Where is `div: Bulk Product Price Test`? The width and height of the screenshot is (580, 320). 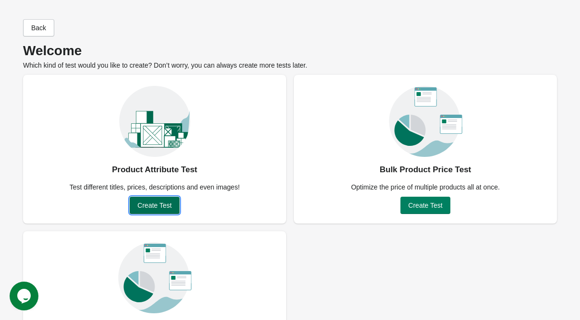 div: Bulk Product Price Test is located at coordinates (425, 170).